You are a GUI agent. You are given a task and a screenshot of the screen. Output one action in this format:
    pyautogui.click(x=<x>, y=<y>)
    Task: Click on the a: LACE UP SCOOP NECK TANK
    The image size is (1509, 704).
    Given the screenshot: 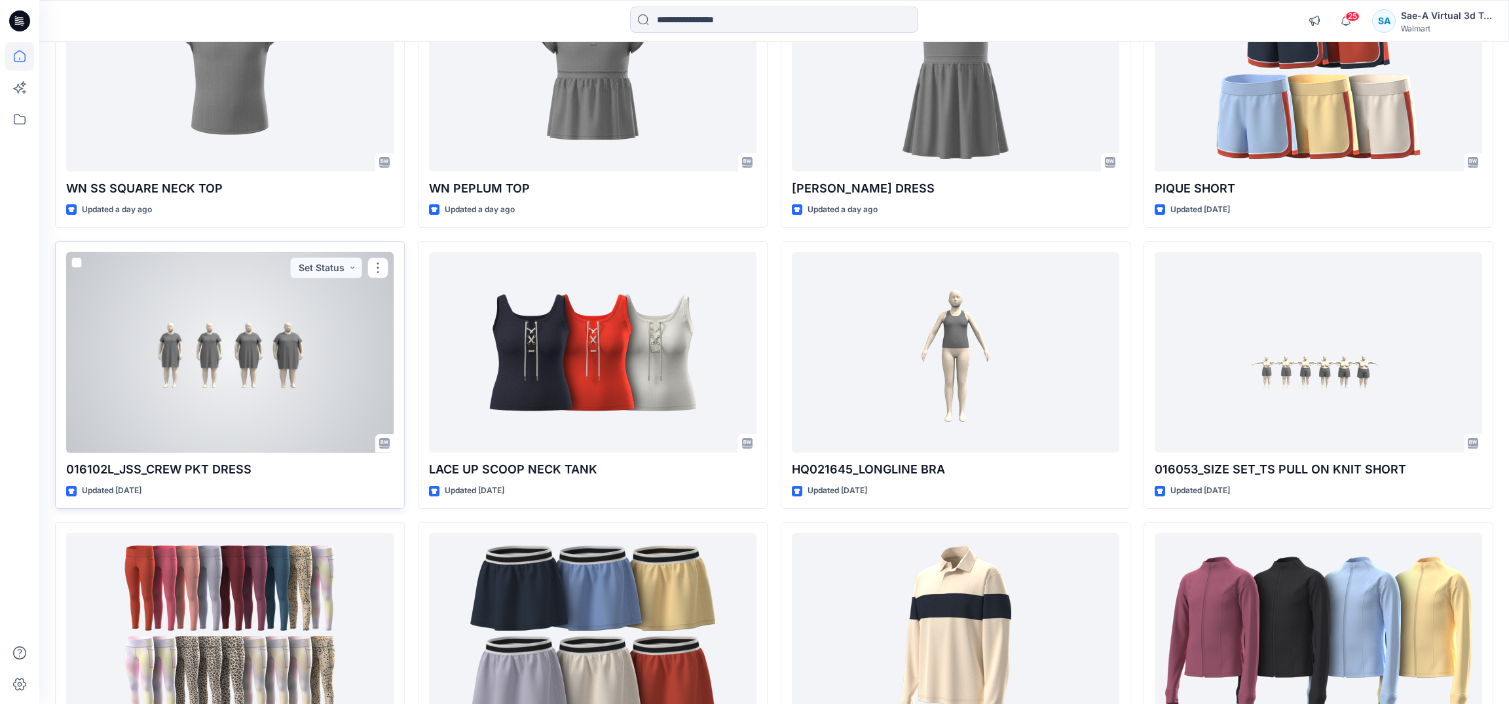 What is the action you would take?
    pyautogui.click(x=593, y=352)
    